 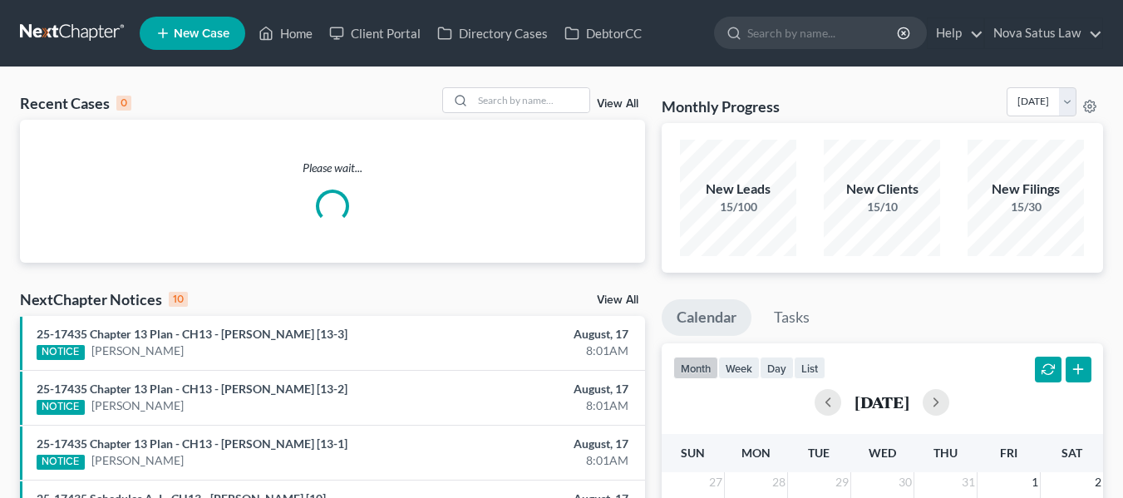 What do you see at coordinates (492, 33) in the screenshot?
I see `a: Directory Cases` at bounding box center [492, 33].